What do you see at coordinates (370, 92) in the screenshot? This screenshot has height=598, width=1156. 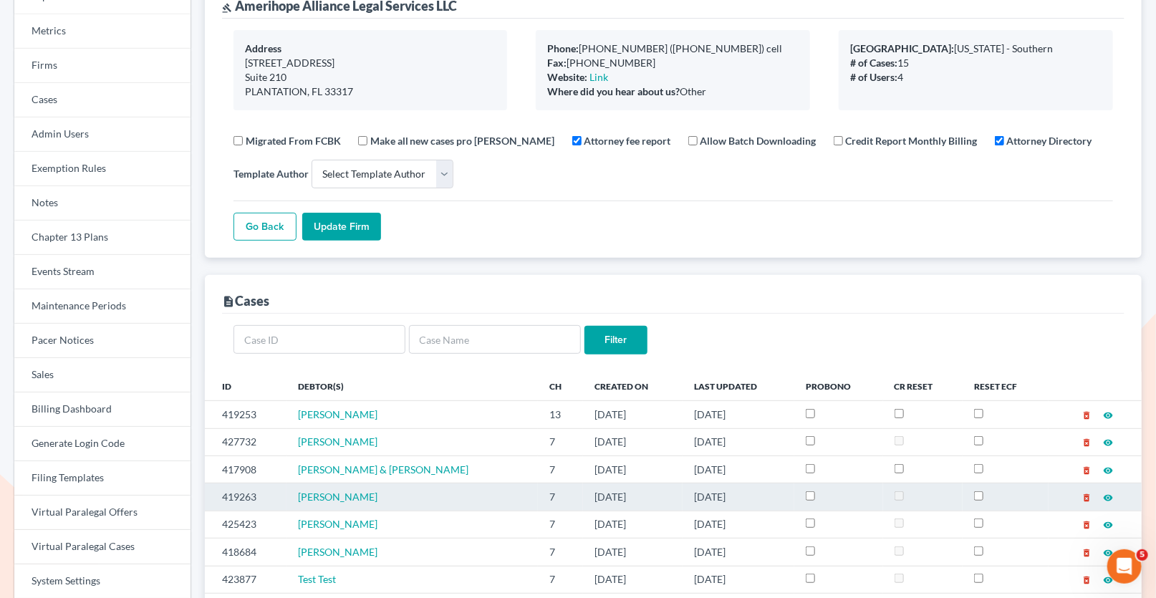 I see `div: PLANTATION, FL 33317` at bounding box center [370, 92].